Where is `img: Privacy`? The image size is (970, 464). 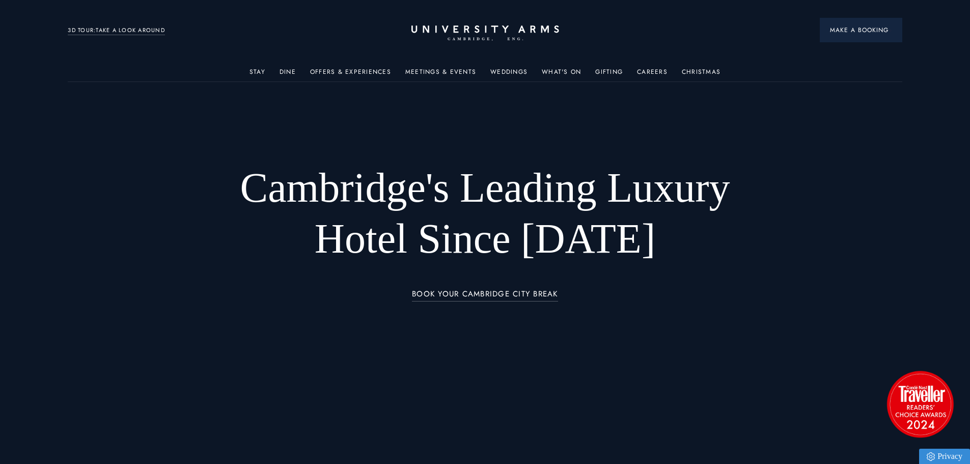
img: Privacy is located at coordinates (931, 456).